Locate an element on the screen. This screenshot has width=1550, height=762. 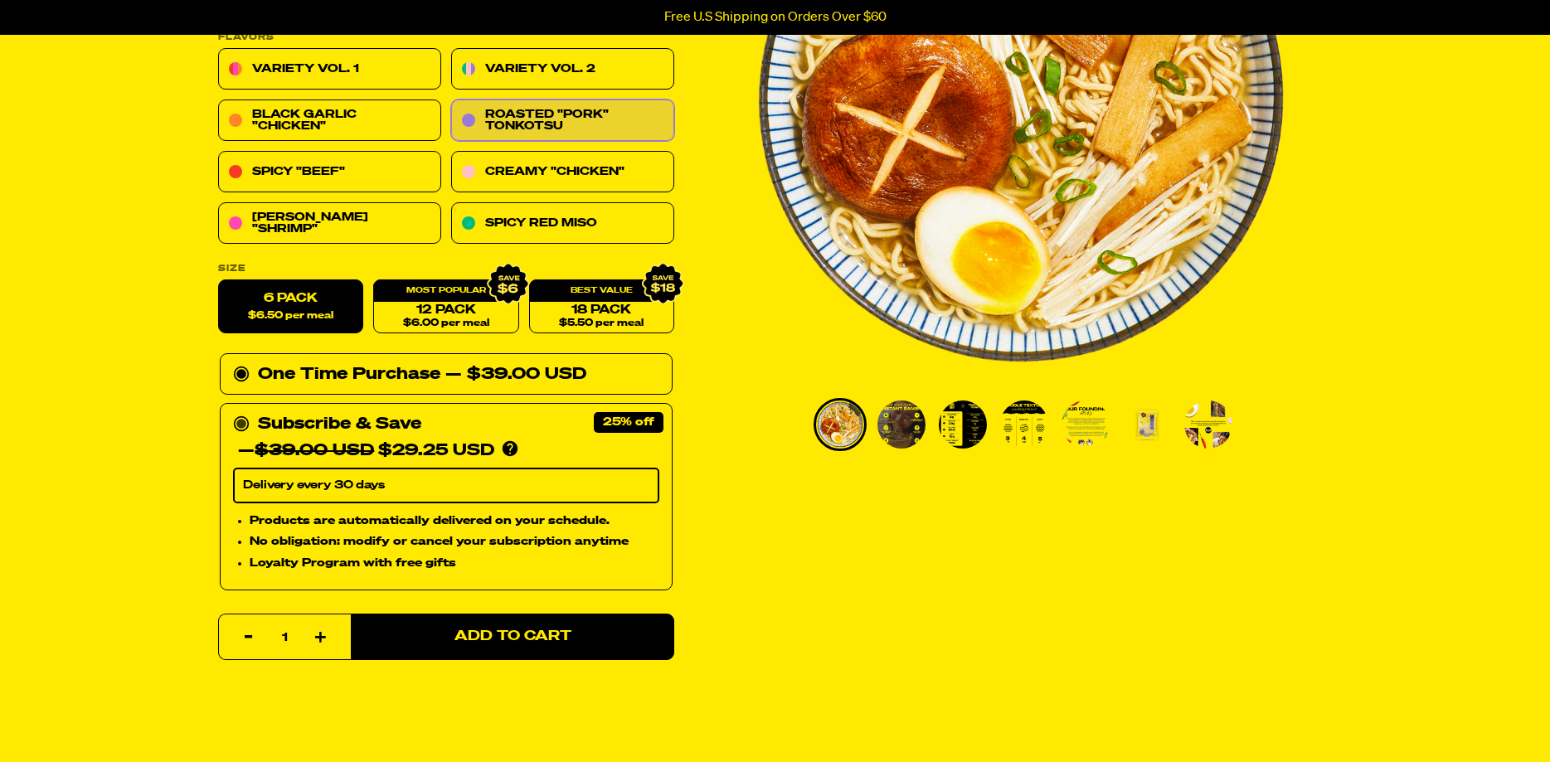
li: Go to slide 6 is located at coordinates (1147, 425).